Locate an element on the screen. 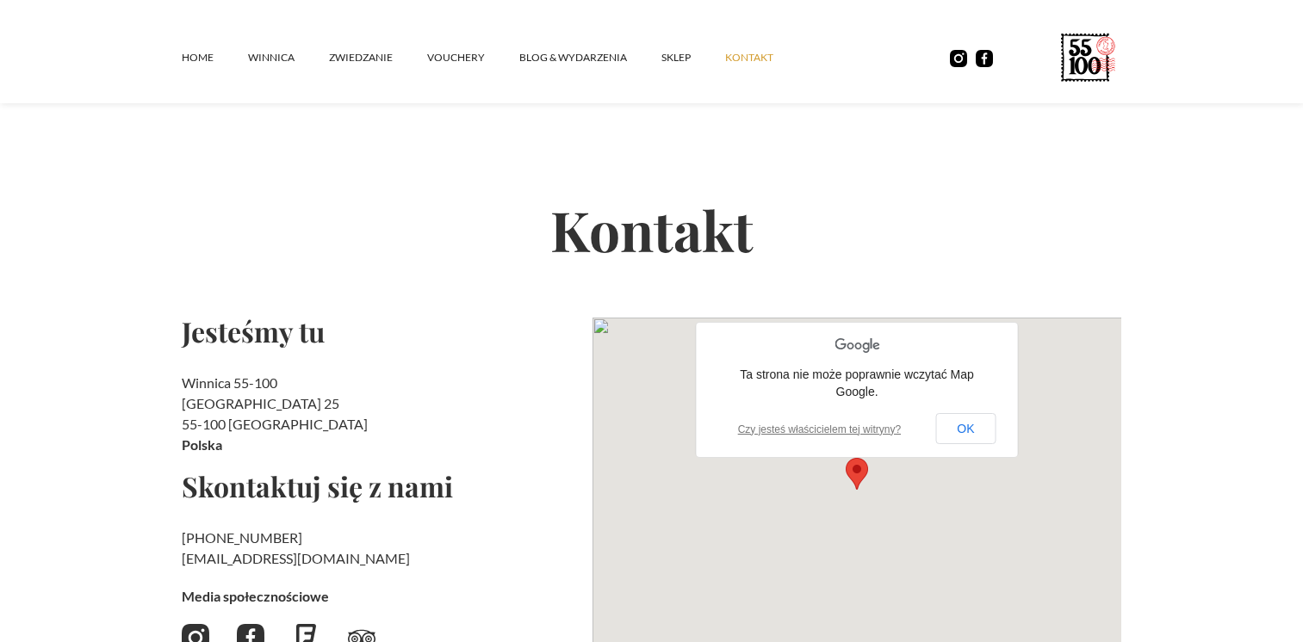  a: Czy jesteś właścicielem tej witryny? is located at coordinates (819, 430).